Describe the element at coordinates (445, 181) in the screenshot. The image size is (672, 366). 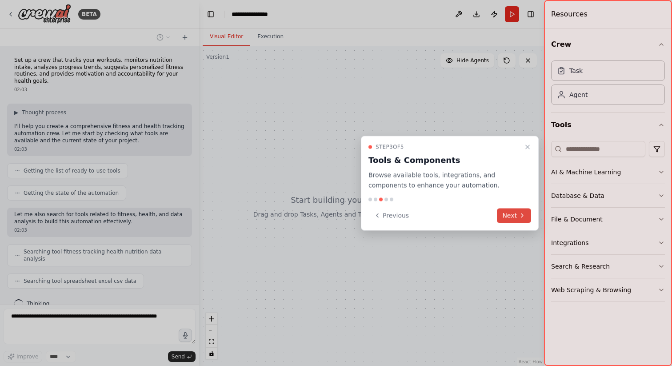
I see `p: Browse available tools, integrations, and components to enhance your automation.` at that location.